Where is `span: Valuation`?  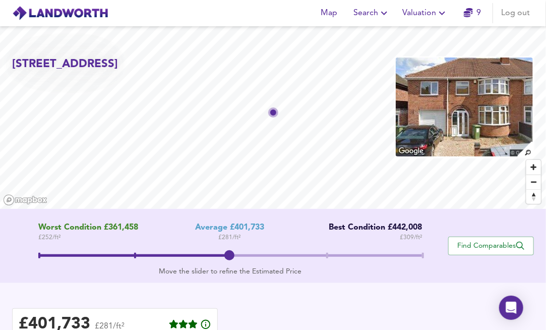 span: Valuation is located at coordinates (425, 13).